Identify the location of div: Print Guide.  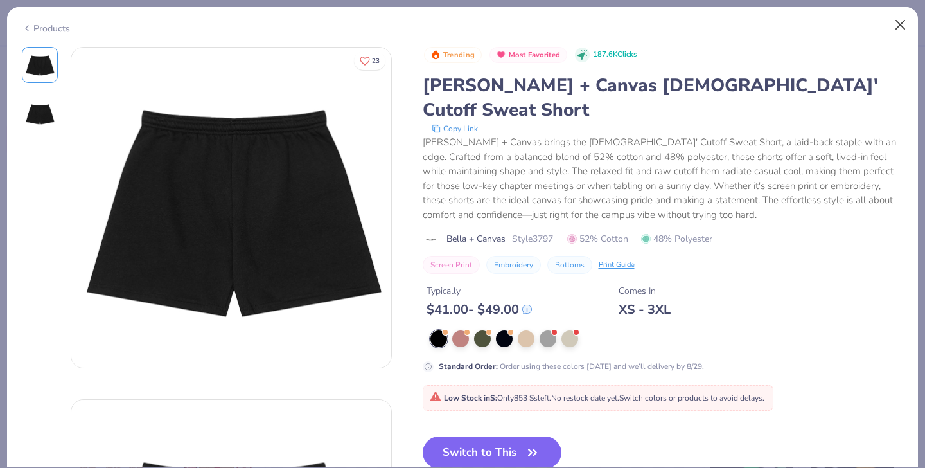
(617, 265).